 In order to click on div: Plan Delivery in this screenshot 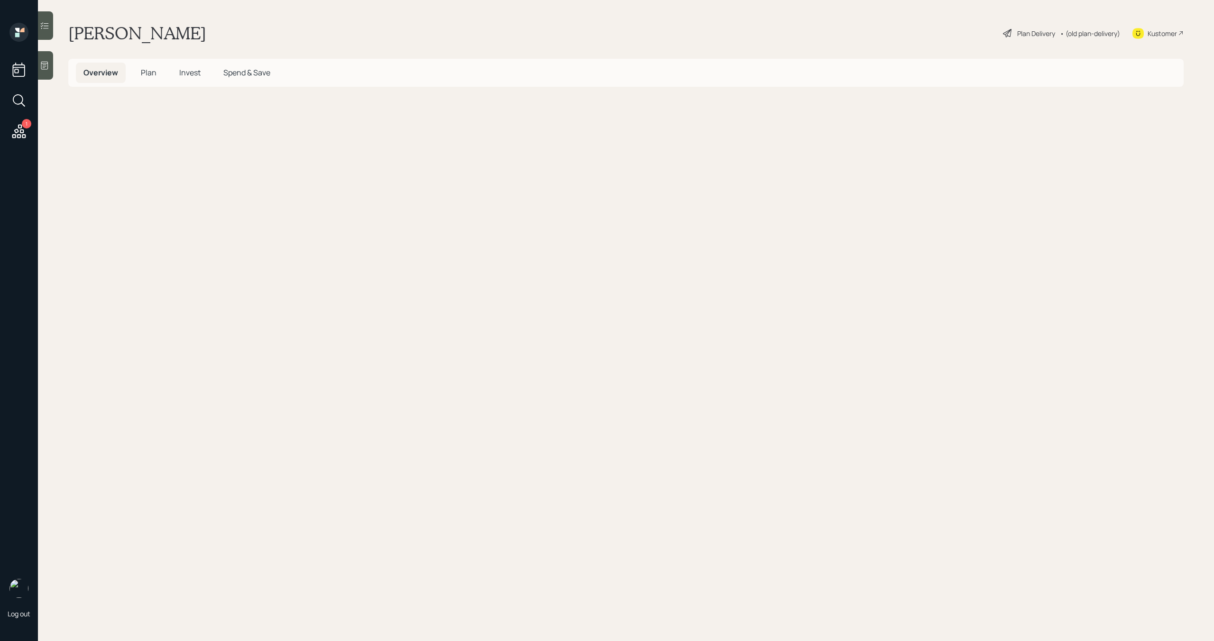, I will do `click(1036, 33)`.